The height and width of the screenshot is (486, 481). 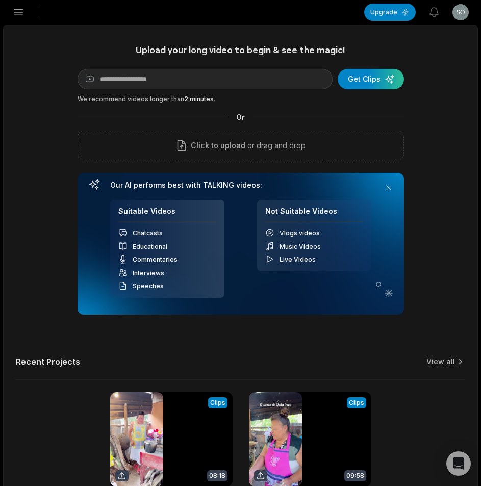 What do you see at coordinates (199, 99) in the screenshot?
I see `span: 2 minutes` at bounding box center [199, 99].